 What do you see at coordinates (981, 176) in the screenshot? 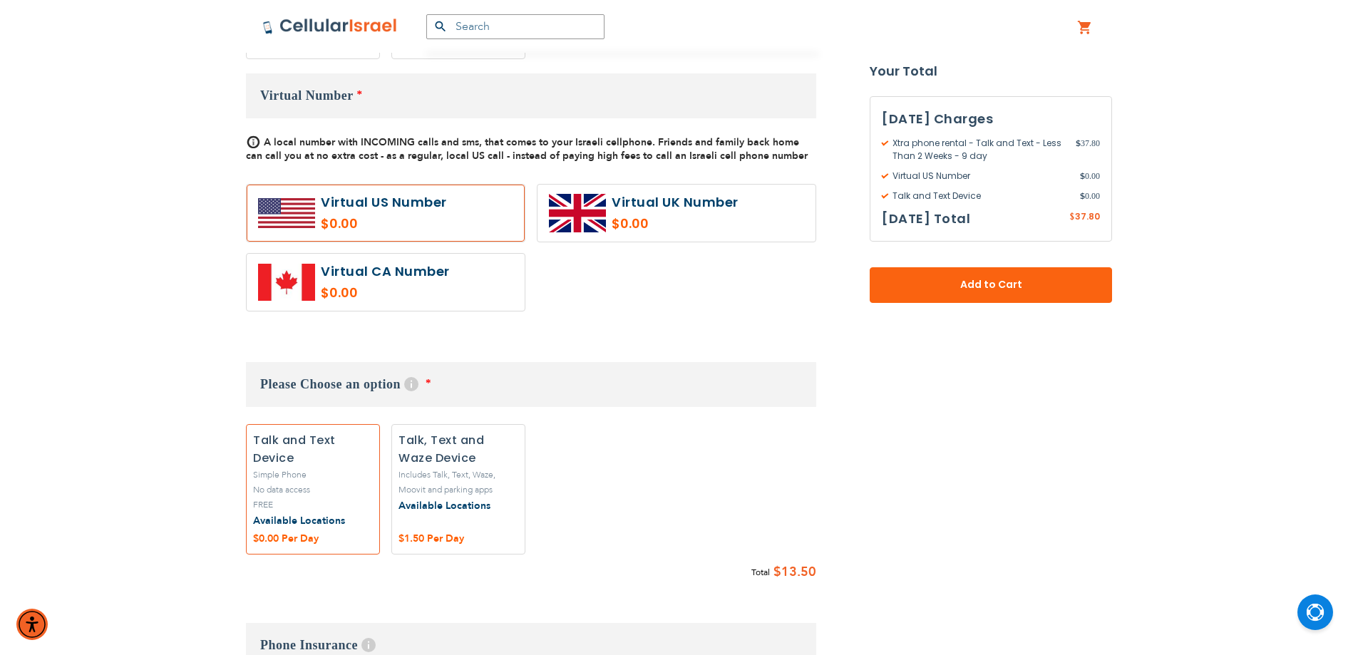
I see `span: Virtual US Number` at bounding box center [981, 176].